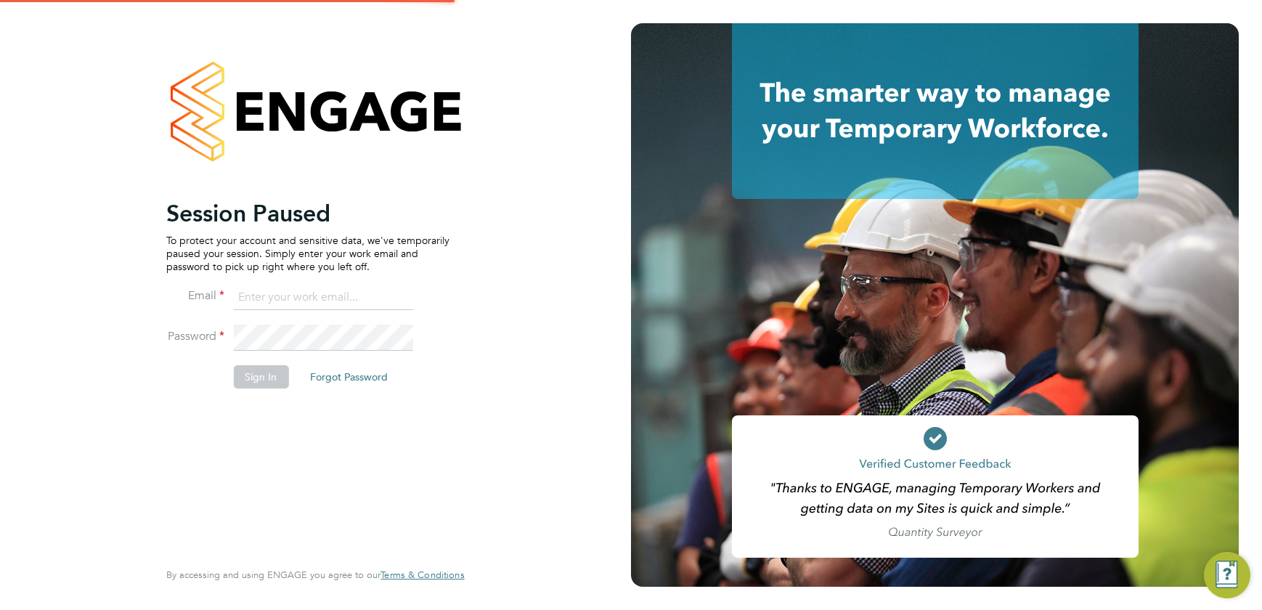 The height and width of the screenshot is (610, 1262). I want to click on a: Terms & Conditions, so click(422, 575).